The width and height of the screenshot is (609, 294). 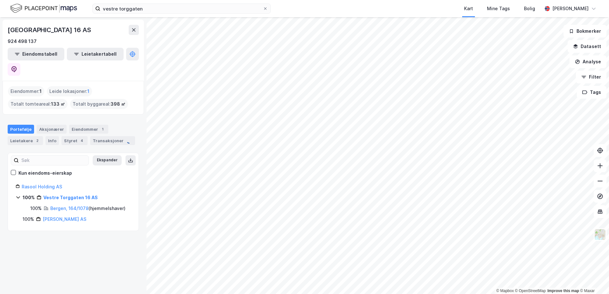 What do you see at coordinates (44, 8) in the screenshot?
I see `img: logo.f888ab2527a4732fd821a326f86c7f29.svg` at bounding box center [44, 8].